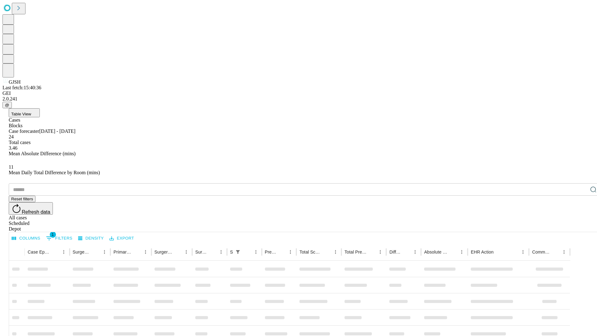  What do you see at coordinates (26, 238) in the screenshot?
I see `button: Select columns` at bounding box center [26, 238].